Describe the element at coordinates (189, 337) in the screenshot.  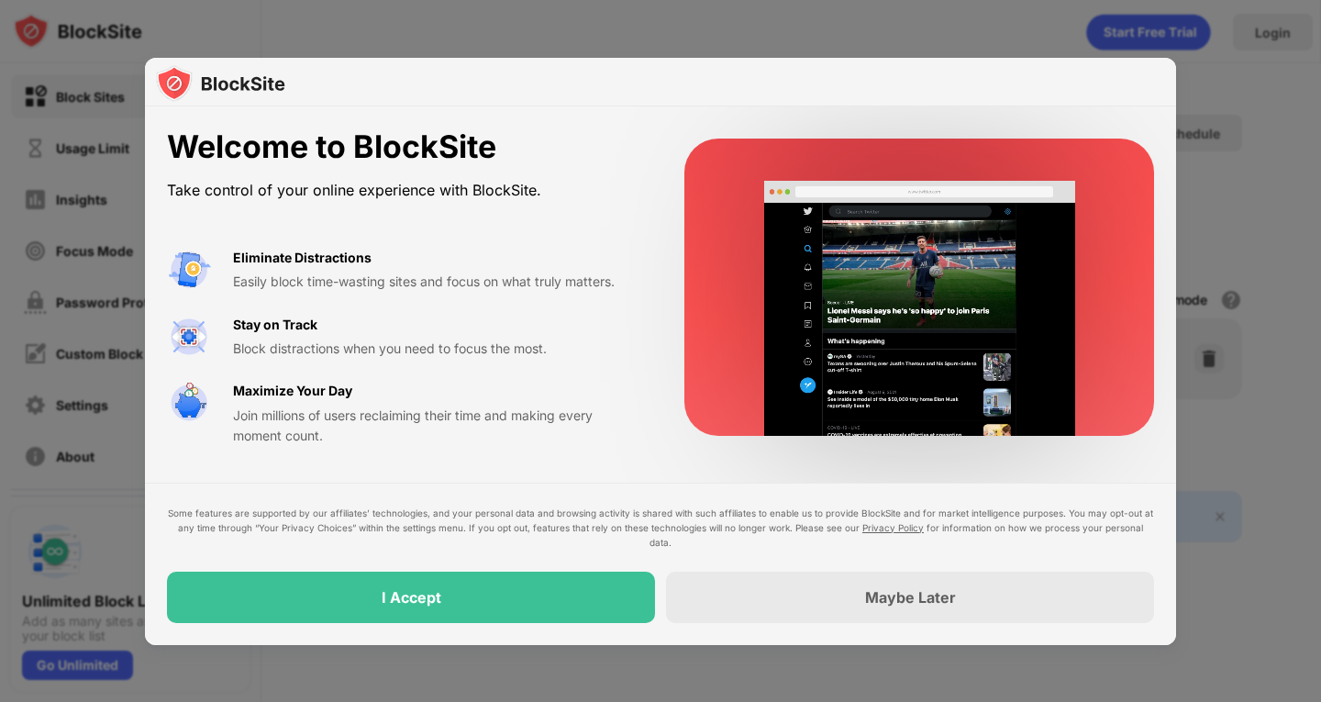
I see `img: value-focus.svg` at that location.